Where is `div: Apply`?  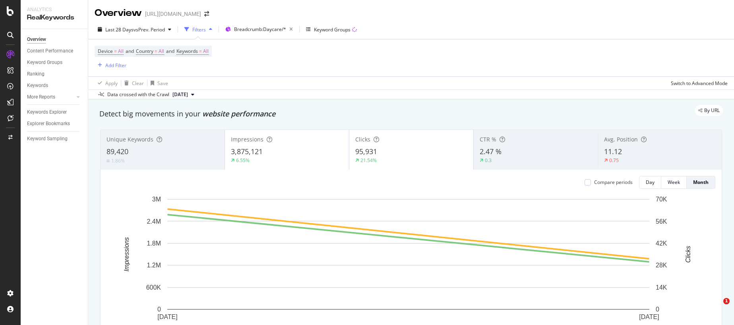 div: Apply is located at coordinates (111, 83).